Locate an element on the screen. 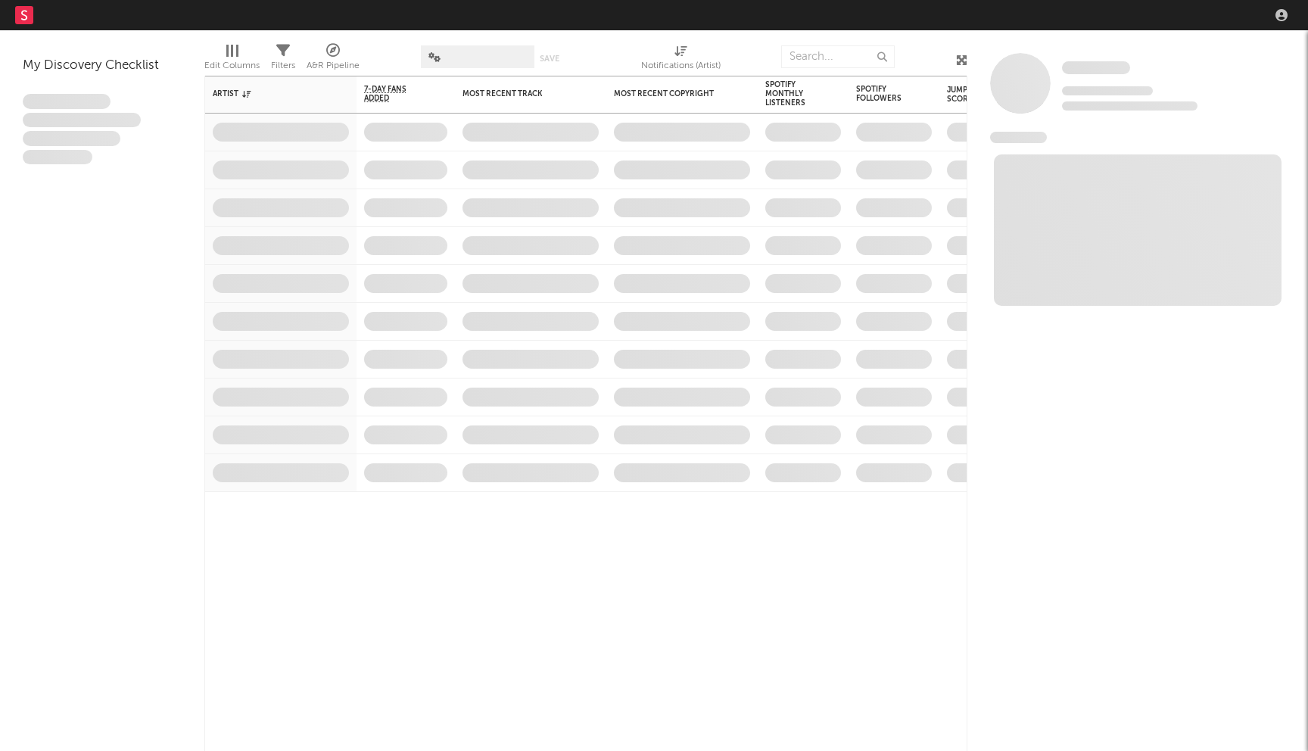  div: Most Recent Copyright is located at coordinates (671, 94).